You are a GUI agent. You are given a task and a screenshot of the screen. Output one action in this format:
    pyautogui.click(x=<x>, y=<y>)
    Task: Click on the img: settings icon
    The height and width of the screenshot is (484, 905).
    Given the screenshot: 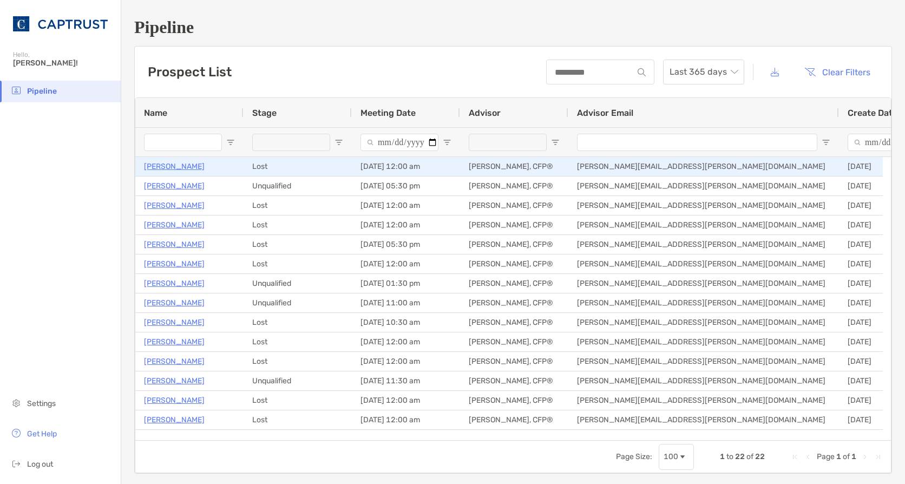 What is the action you would take?
    pyautogui.click(x=16, y=403)
    